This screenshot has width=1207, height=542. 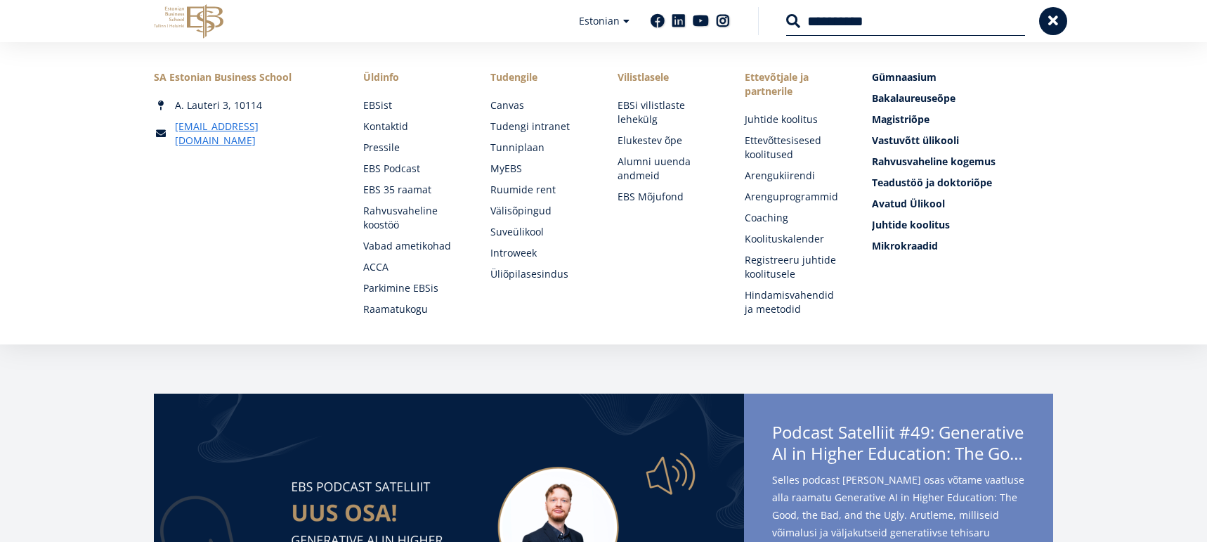 What do you see at coordinates (412, 77) in the screenshot?
I see `span: Üldinfo` at bounding box center [412, 77].